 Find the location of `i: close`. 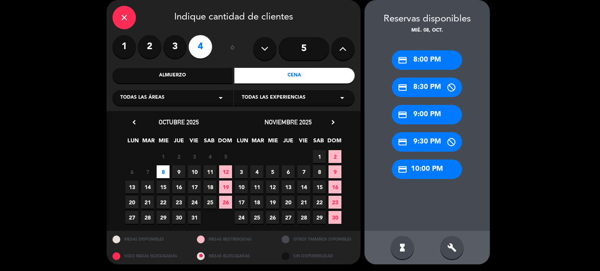

i: close is located at coordinates (124, 18).